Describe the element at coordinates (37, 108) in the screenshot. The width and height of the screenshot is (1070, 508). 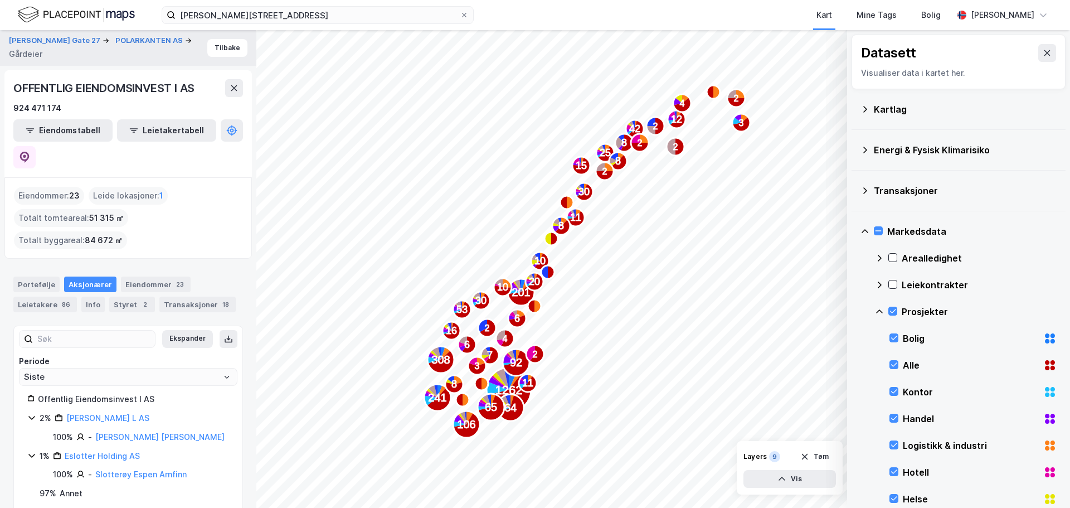
I see `div: 924 471 174` at that location.